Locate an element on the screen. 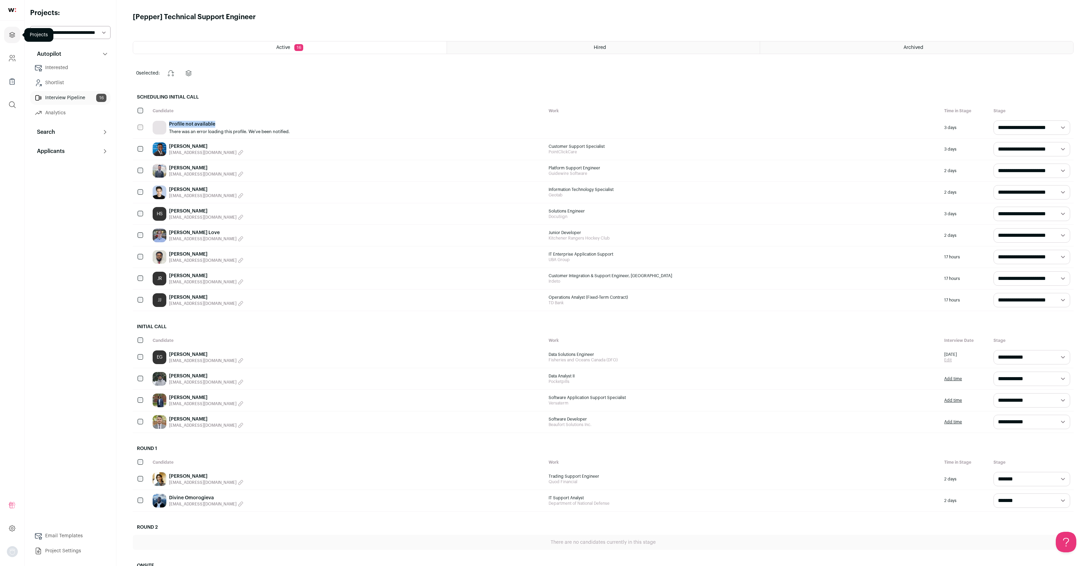  span: Hired is located at coordinates (600, 48).